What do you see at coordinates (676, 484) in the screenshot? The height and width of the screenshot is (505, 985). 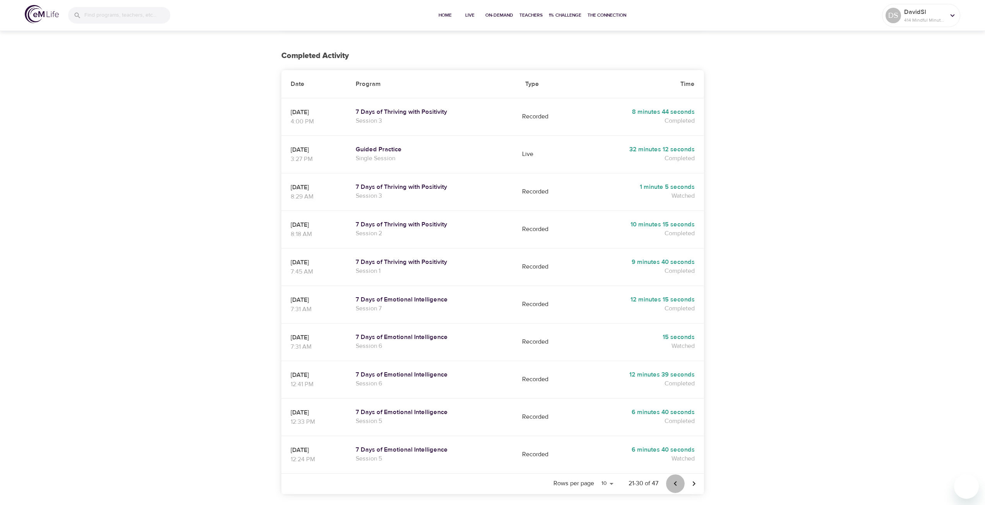 I see `button: Previous page` at bounding box center [676, 484].